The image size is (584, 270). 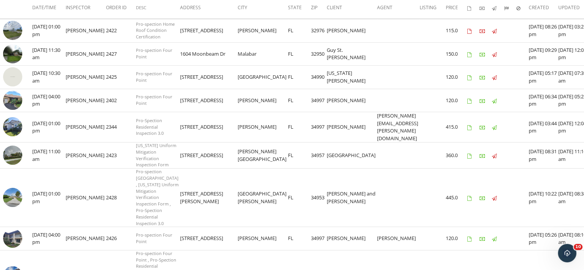 What do you see at coordinates (121, 77) in the screenshot?
I see `td: 2425` at bounding box center [121, 77].